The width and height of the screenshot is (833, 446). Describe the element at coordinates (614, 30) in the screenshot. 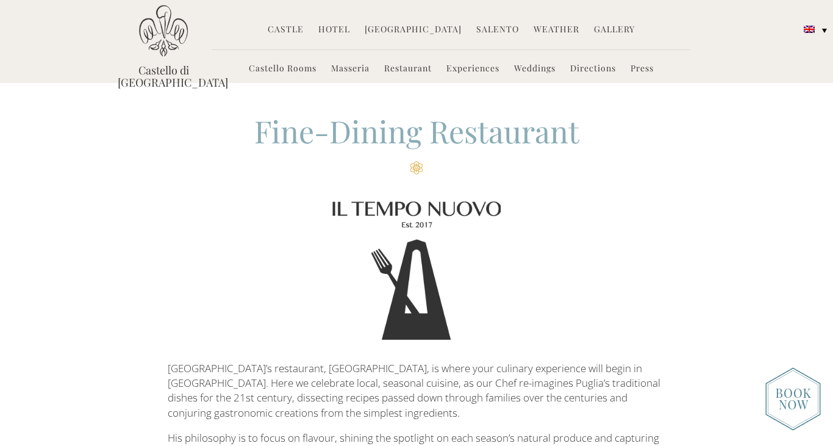

I see `a: Gallery` at that location.